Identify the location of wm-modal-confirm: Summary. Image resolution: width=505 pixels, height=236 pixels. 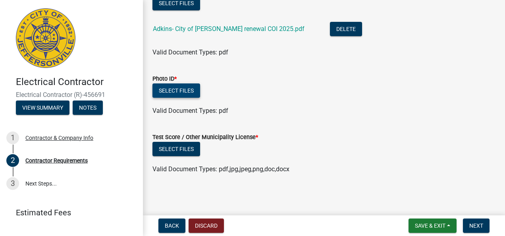
(42, 108).